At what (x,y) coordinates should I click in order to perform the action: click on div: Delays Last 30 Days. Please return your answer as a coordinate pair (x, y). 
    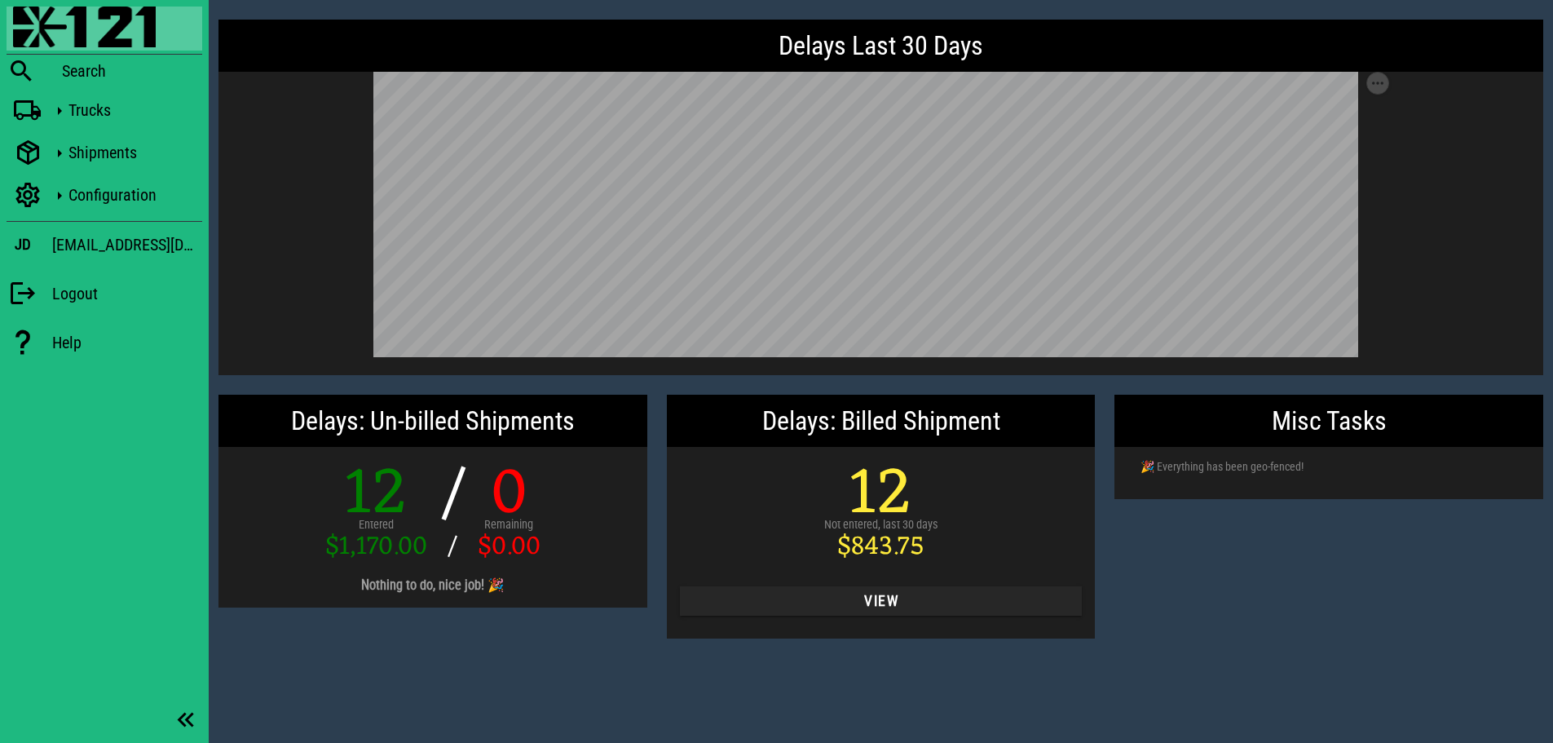
    Looking at the image, I should click on (881, 46).